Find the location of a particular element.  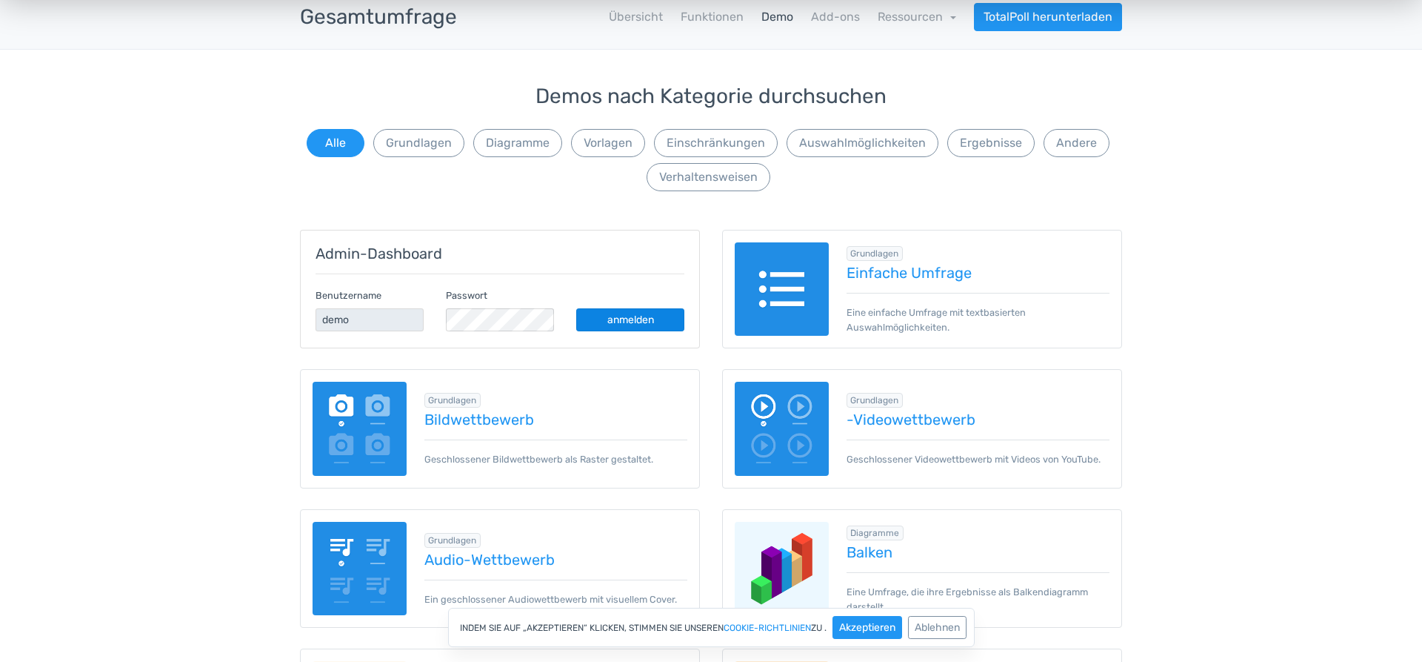

a: Demo is located at coordinates (777, 17).